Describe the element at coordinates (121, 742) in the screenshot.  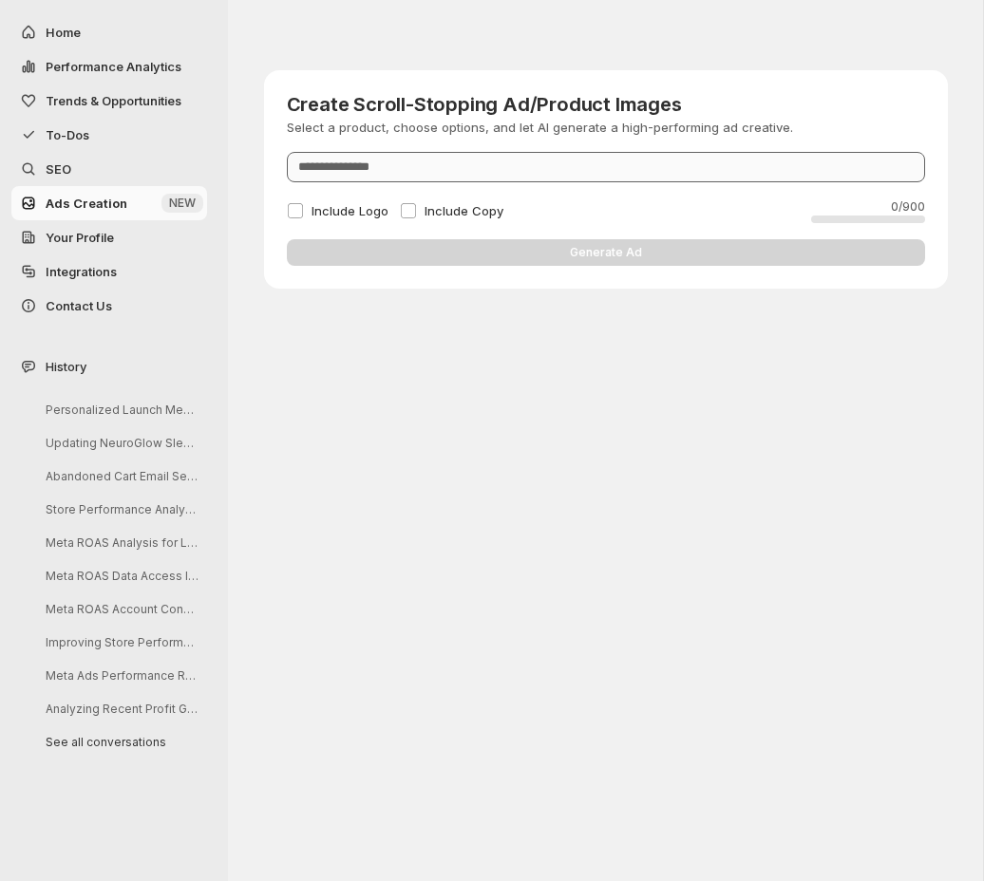
I see `button: See all conversations` at that location.